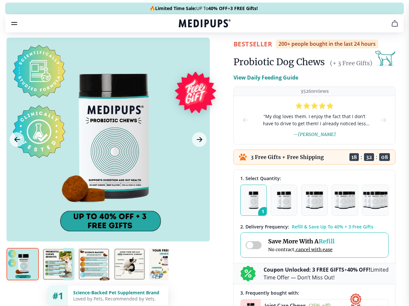 This screenshot has height=306, width=409. What do you see at coordinates (58, 295) in the screenshot?
I see `span: #1` at bounding box center [58, 295].